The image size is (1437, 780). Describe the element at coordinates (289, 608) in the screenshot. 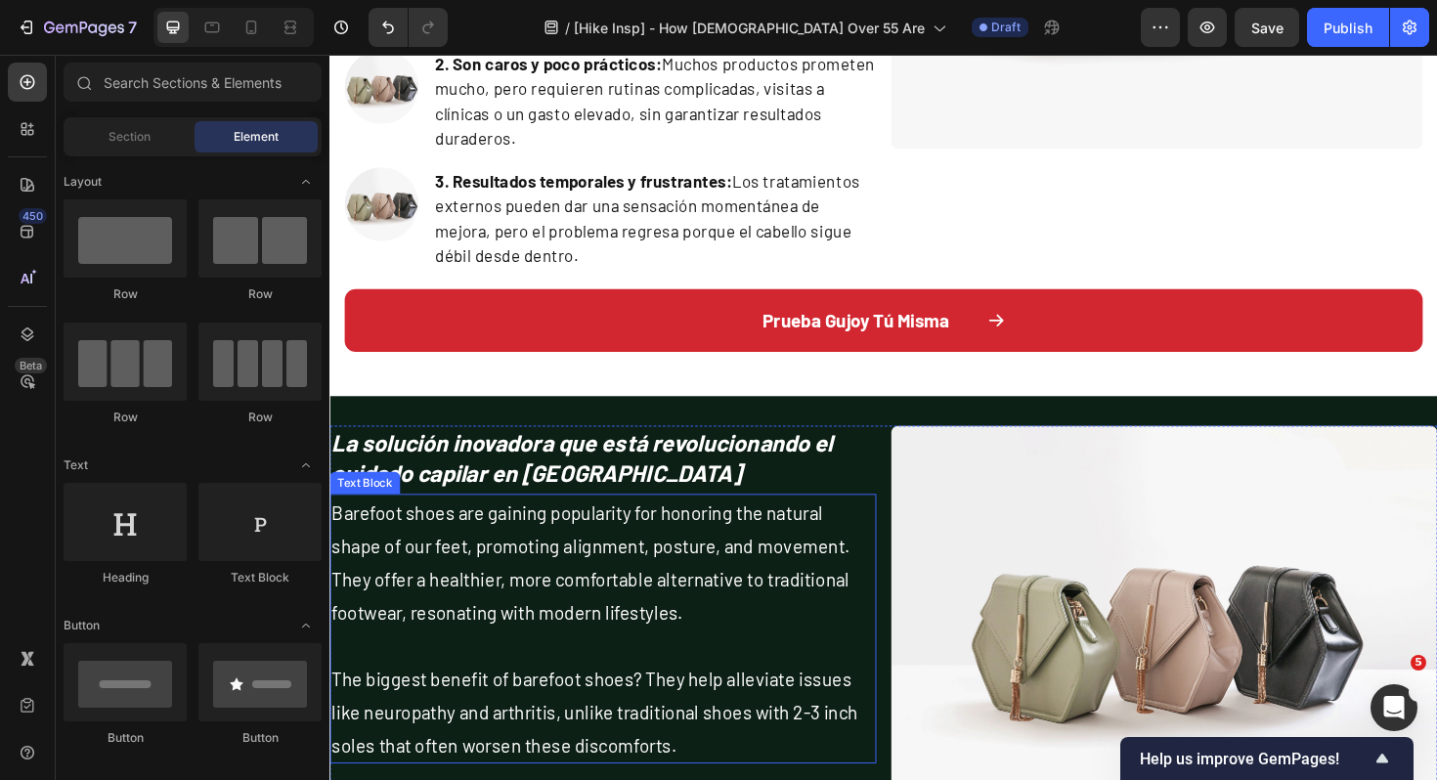

I see `p: Barefoot shoes are gaining popularity for honoring the natural shape of our feet, promoting align...` at that location.